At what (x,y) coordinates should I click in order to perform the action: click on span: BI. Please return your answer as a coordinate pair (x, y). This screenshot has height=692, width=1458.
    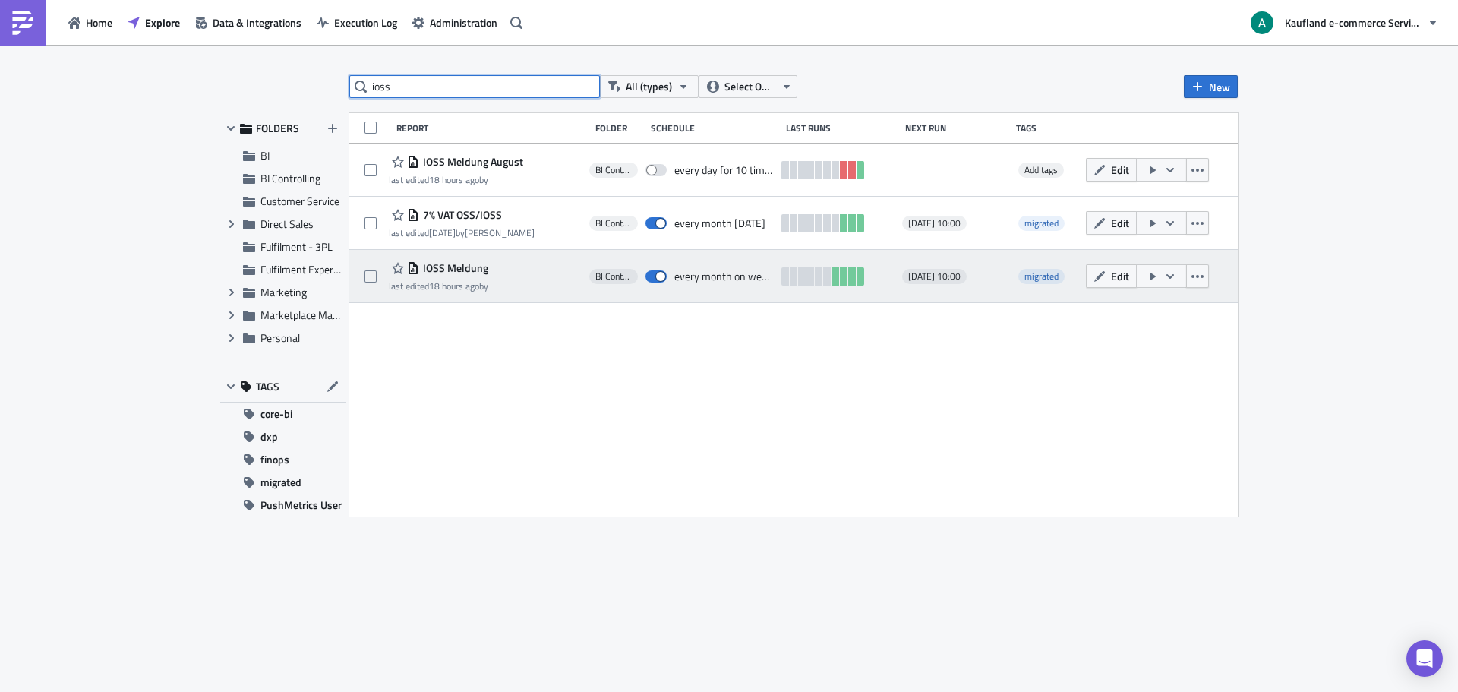
    Looking at the image, I should click on (265, 155).